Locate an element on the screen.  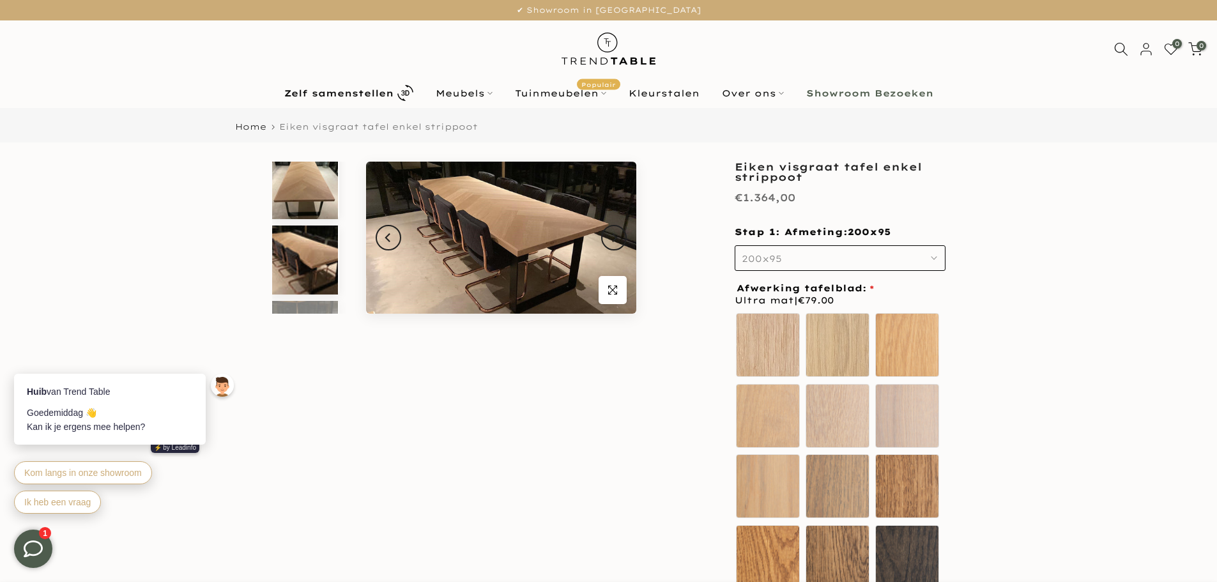
span: Stap 1: Afmeting: is located at coordinates (813, 232).